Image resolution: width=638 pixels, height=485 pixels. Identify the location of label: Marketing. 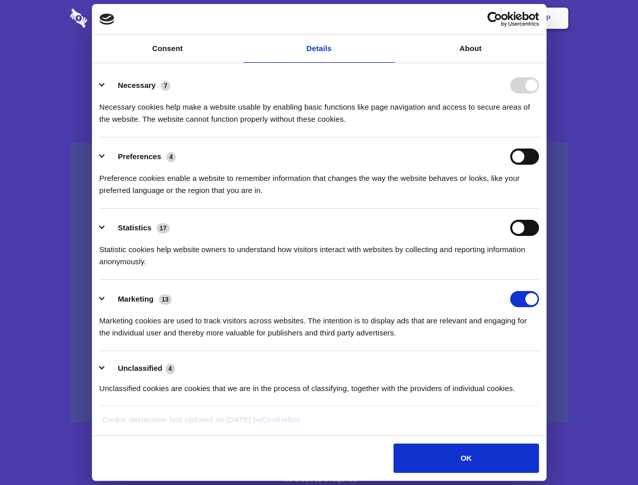
(135, 299).